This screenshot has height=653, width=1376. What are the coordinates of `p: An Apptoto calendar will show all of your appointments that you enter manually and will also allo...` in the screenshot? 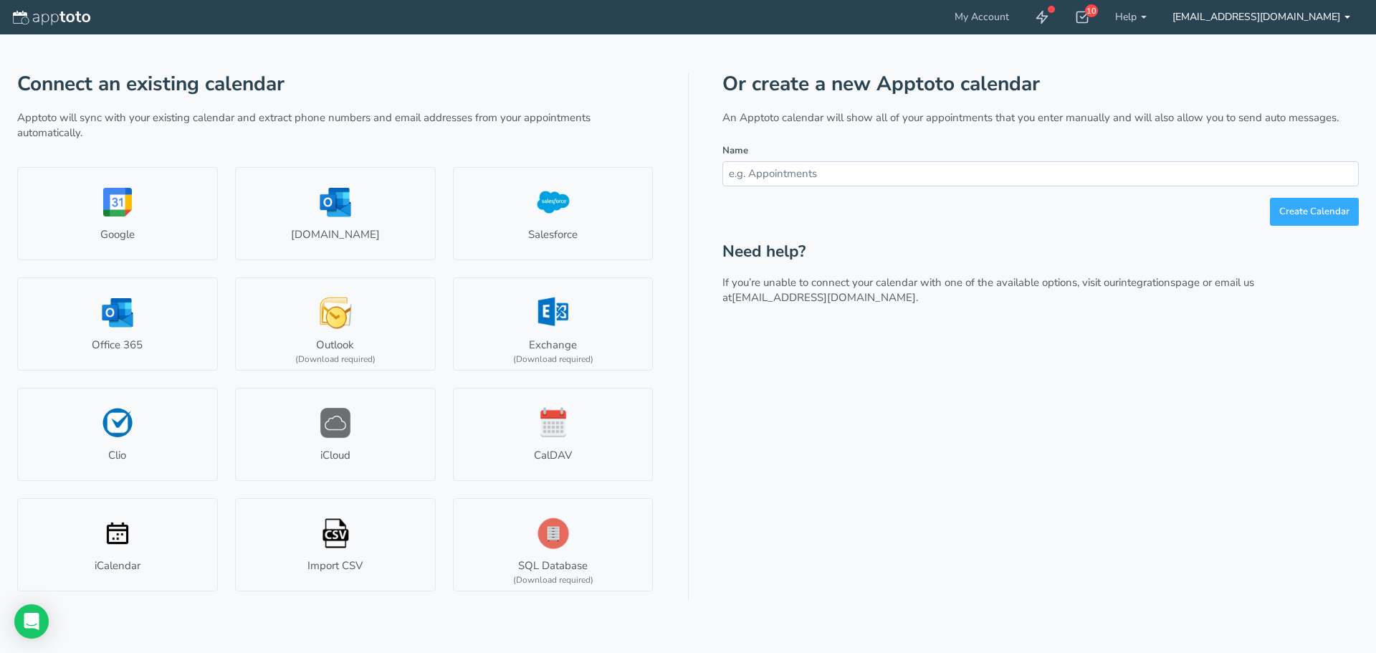 It's located at (1041, 118).